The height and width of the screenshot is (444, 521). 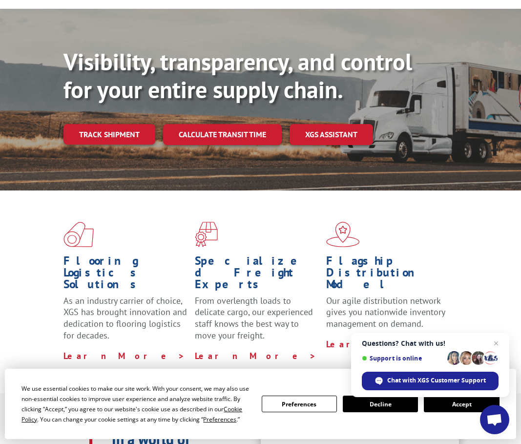 What do you see at coordinates (299, 404) in the screenshot?
I see `button: Preferences` at bounding box center [299, 404].